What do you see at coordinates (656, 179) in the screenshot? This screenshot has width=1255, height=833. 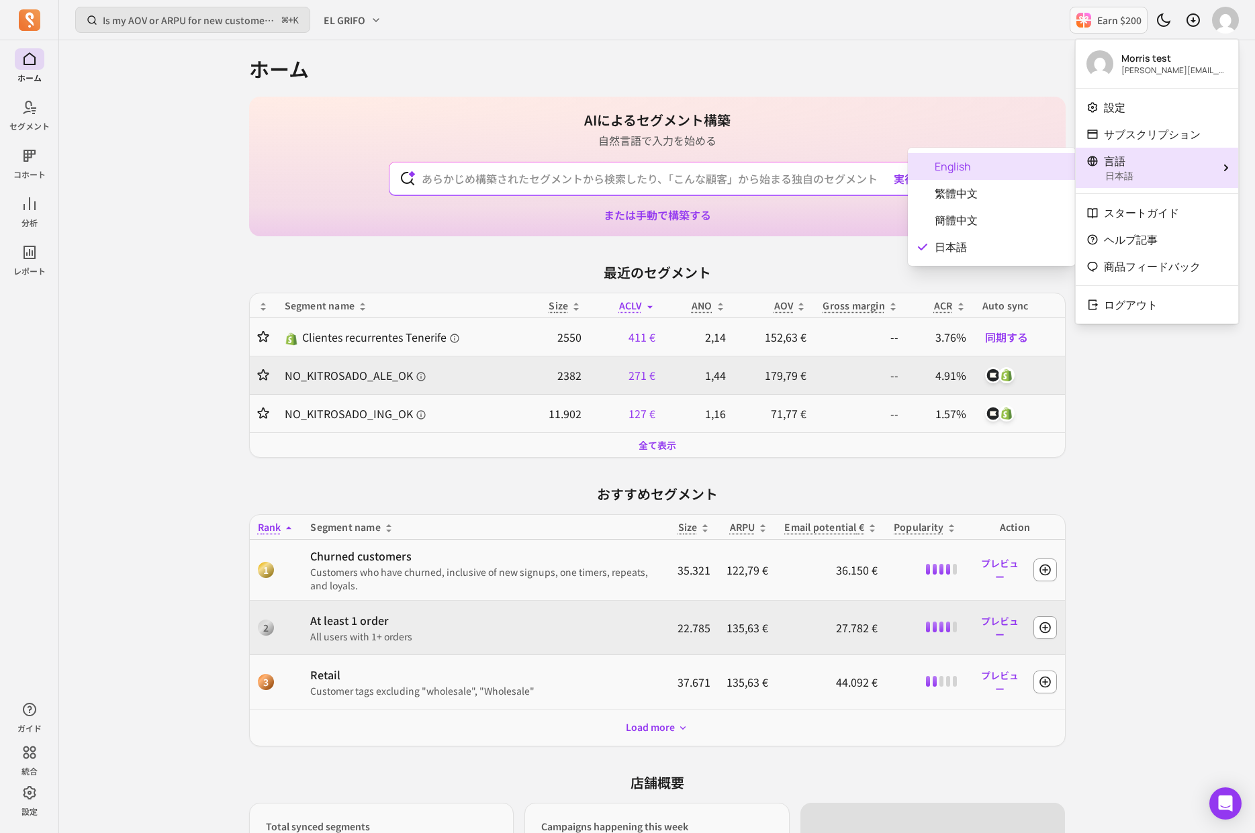 I see `input: あらかじめ構築されたセグメントから検索したり、「こんな顧客」から始まる独自のセグメントを作成することもできます。` at bounding box center [656, 179].